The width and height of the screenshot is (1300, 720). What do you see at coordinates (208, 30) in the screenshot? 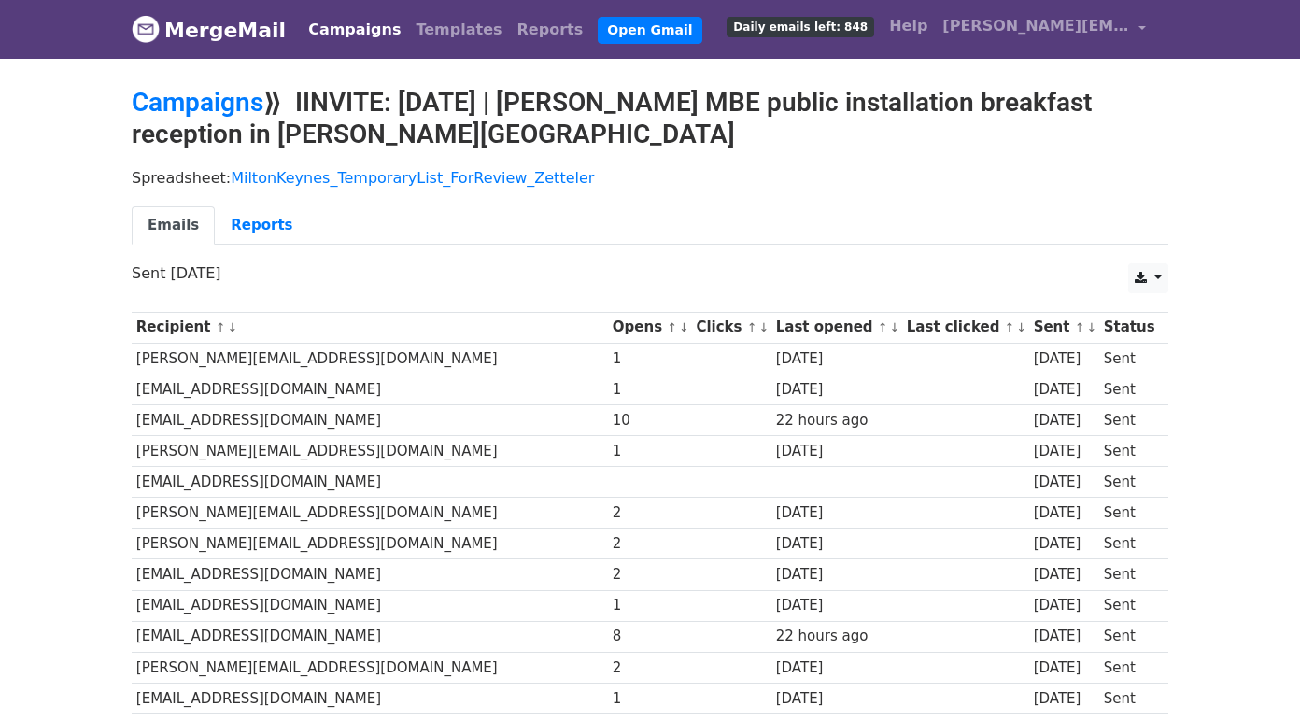
I see `a: MergeMail` at bounding box center [208, 30].